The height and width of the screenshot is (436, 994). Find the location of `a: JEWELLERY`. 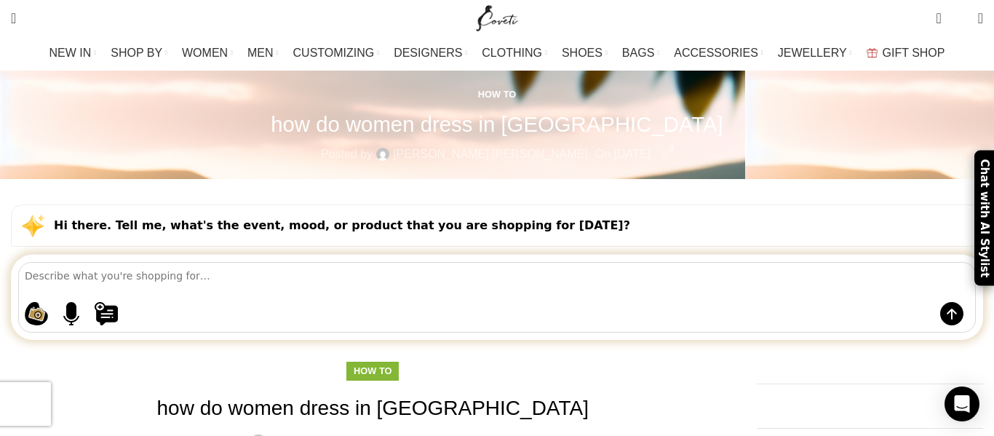

a: JEWELLERY is located at coordinates (815, 53).